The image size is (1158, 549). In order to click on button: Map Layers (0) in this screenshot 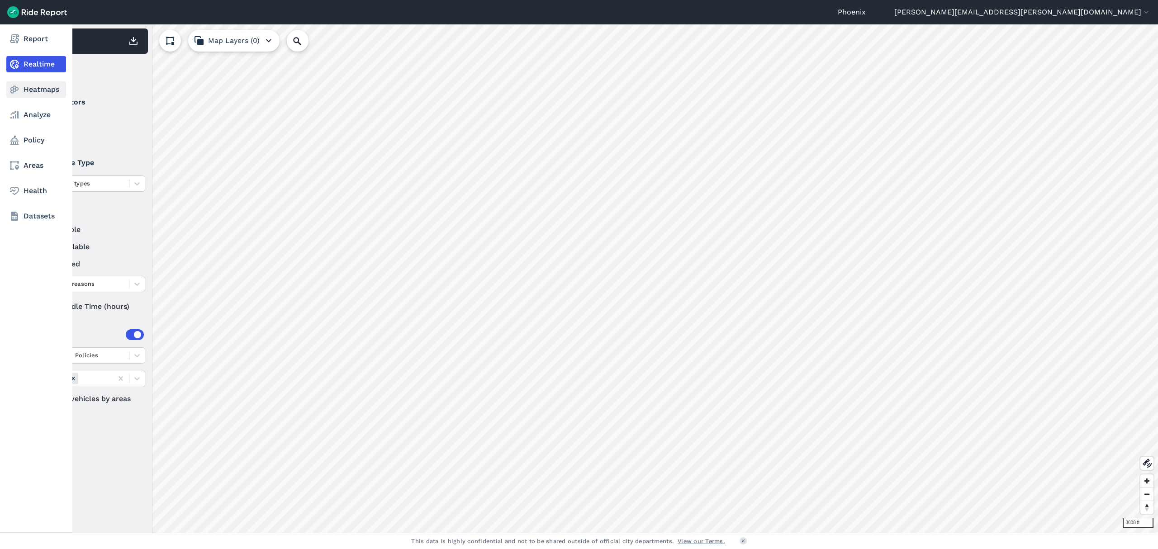, I will do `click(234, 41)`.